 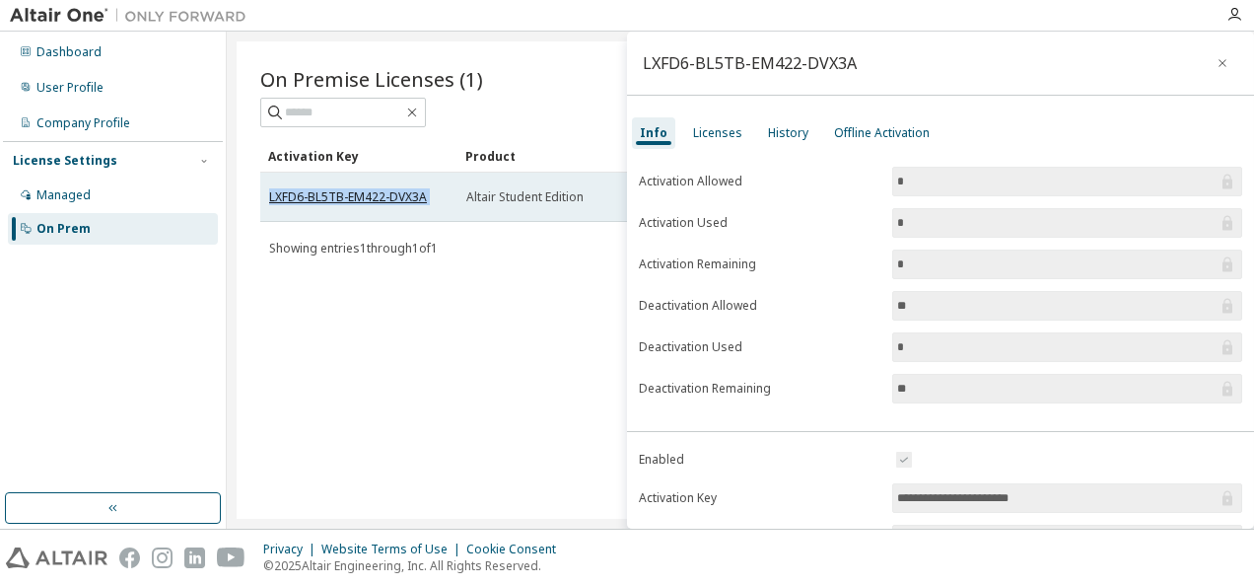 What do you see at coordinates (70, 88) in the screenshot?
I see `div: User Profile` at bounding box center [70, 88].